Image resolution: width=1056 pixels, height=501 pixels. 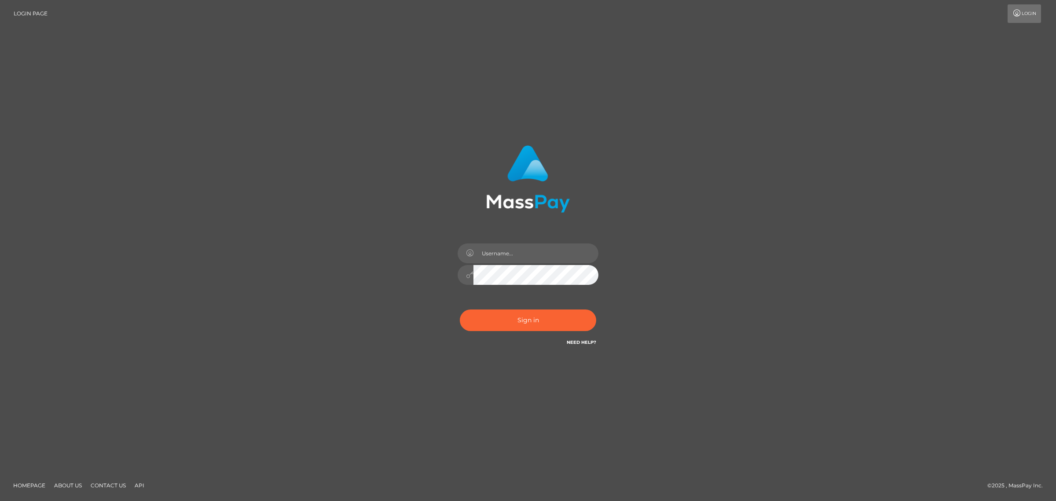 I want to click on div: © 2025 , MassPay Inc., so click(x=1018, y=485).